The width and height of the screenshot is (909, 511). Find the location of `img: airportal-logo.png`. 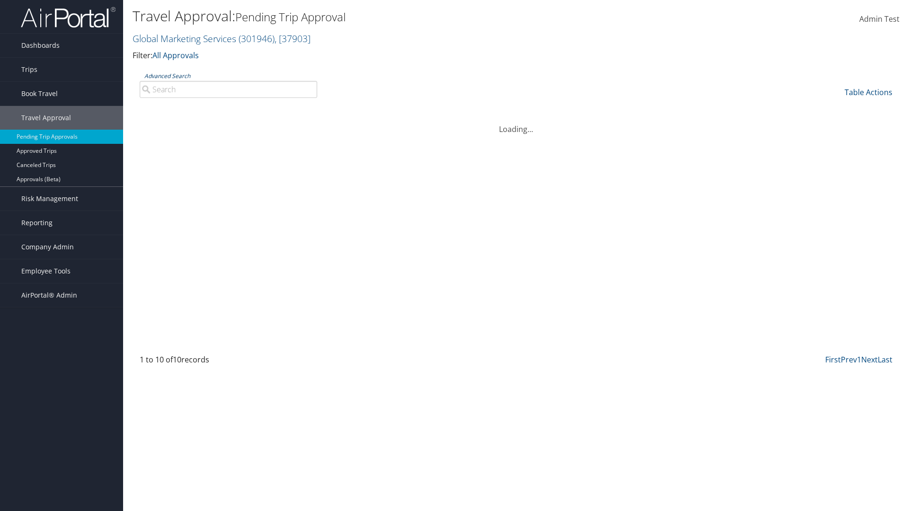

img: airportal-logo.png is located at coordinates (68, 17).